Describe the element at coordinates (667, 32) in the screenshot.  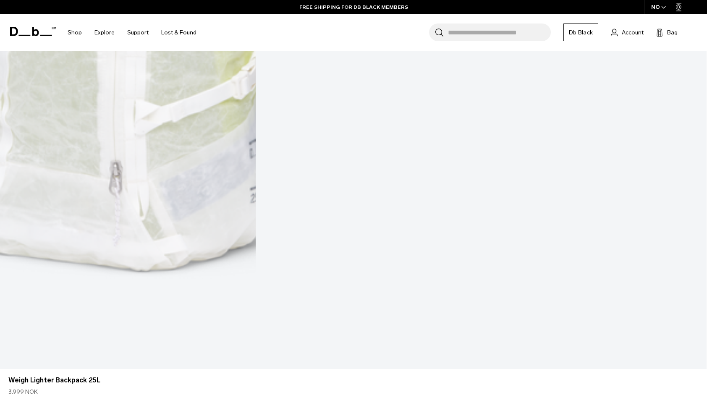
I see `button: Bag` at that location.